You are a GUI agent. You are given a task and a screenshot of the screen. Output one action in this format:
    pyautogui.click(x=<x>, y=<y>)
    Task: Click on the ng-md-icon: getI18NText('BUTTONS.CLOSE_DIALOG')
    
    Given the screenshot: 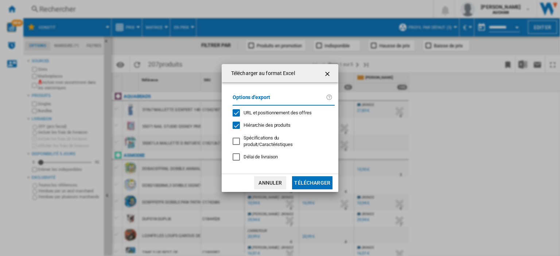 What is the action you would take?
    pyautogui.click(x=328, y=74)
    